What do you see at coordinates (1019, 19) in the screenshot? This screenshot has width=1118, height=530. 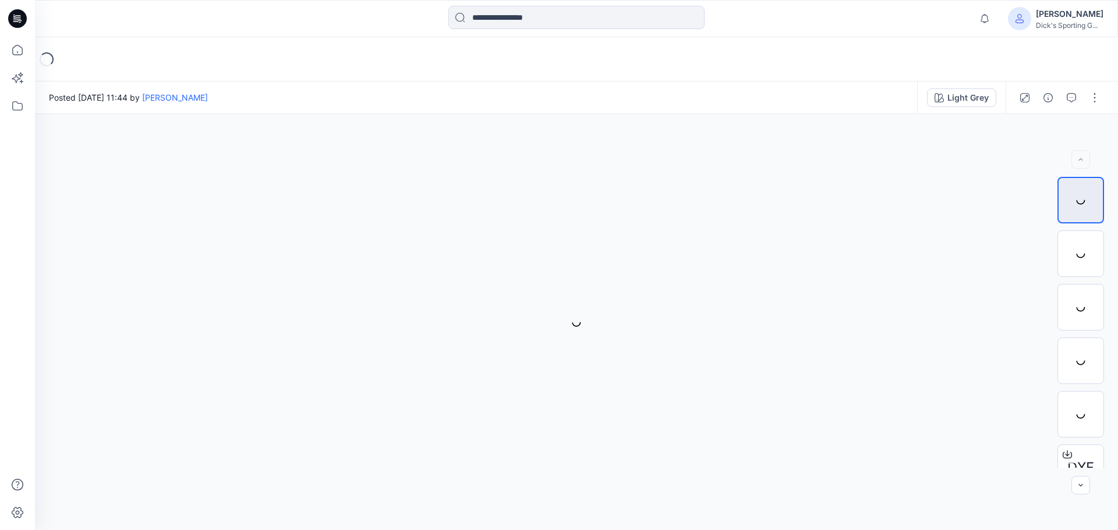 I see `svg: avatar` at bounding box center [1019, 19].